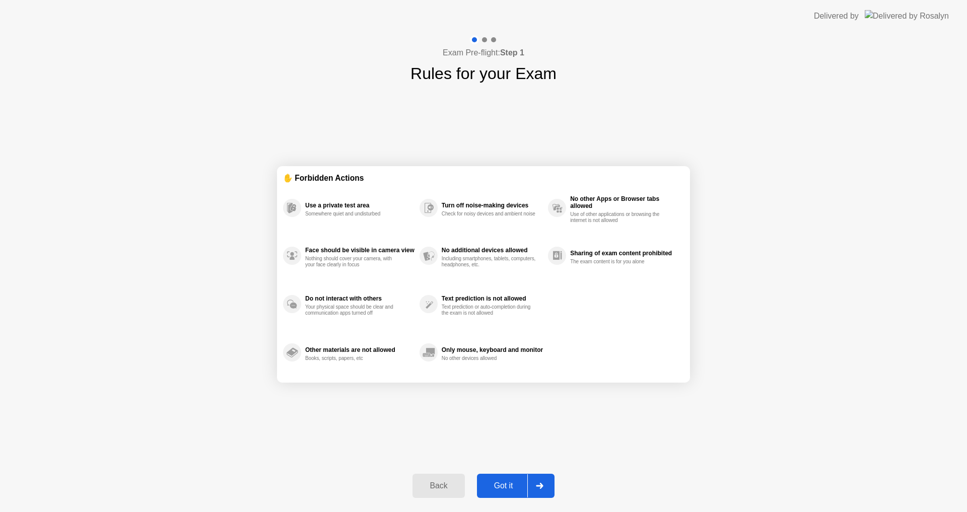 This screenshot has height=512, width=967. I want to click on div: Use of other applications or browsing the internet is not allowed, so click(617, 218).